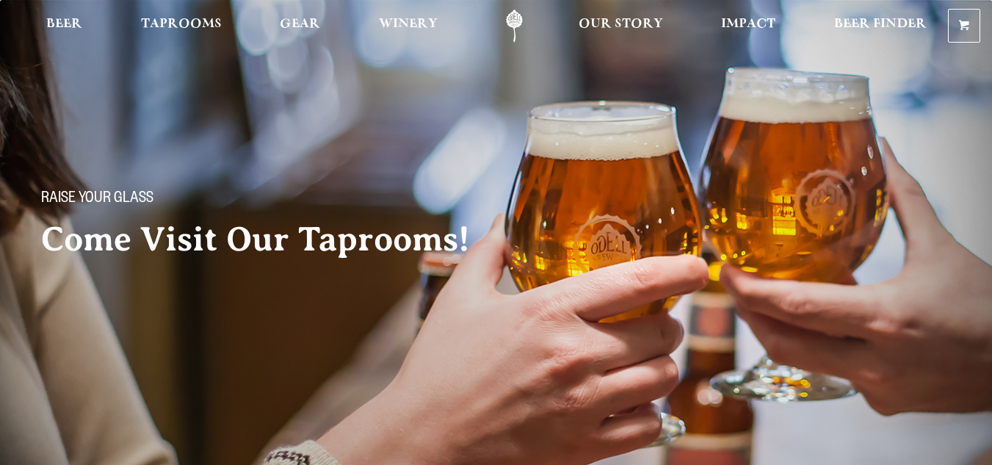  Describe the element at coordinates (880, 26) in the screenshot. I see `a: Beer Finder` at that location.